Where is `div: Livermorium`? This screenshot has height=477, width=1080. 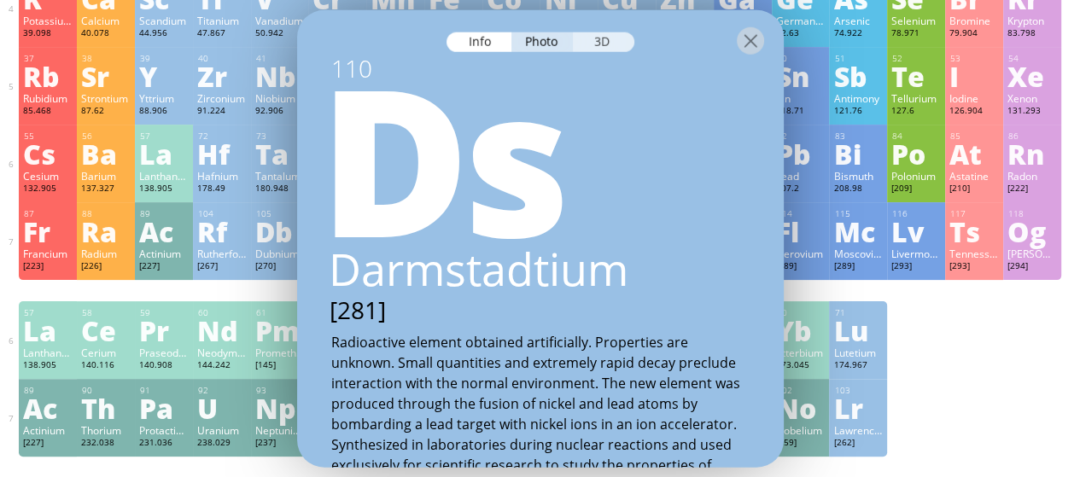
div: Livermorium is located at coordinates (916, 254).